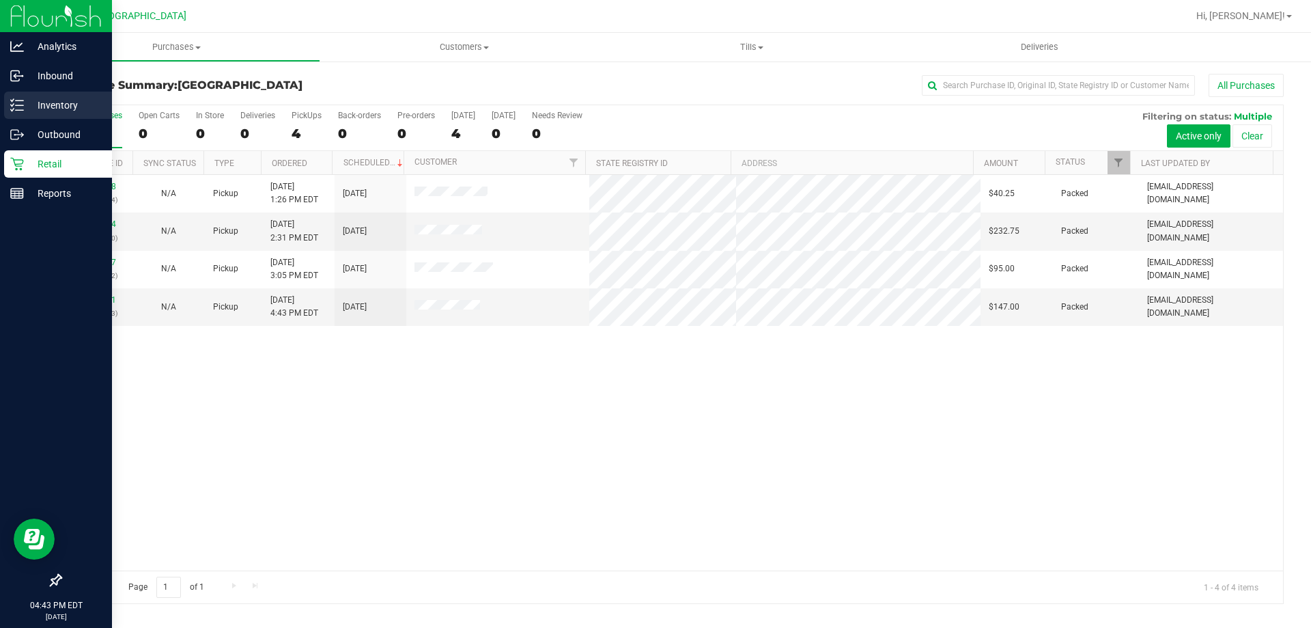 The height and width of the screenshot is (628, 1311). I want to click on inline-svg: Analytics, so click(17, 46).